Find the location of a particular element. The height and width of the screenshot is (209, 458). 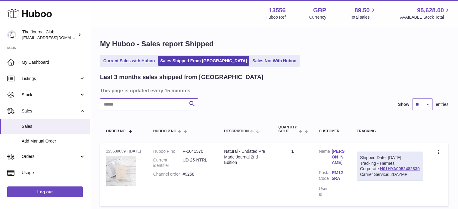

dt: Huboo P no is located at coordinates (168, 151).